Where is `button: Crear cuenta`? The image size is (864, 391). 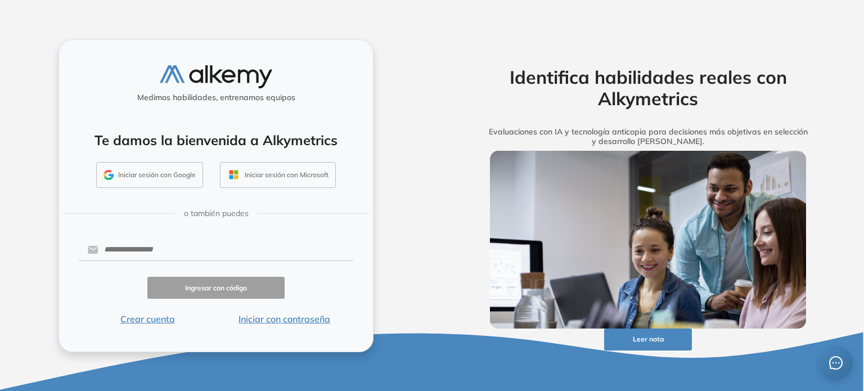 button: Crear cuenta is located at coordinates (147, 319).